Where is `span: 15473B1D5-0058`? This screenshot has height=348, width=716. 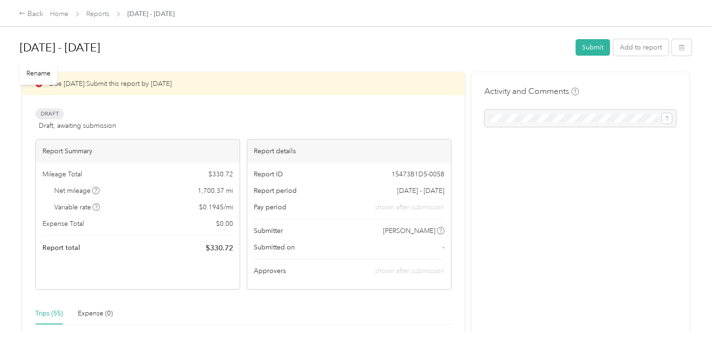 span: 15473B1D5-0058 is located at coordinates (418, 174).